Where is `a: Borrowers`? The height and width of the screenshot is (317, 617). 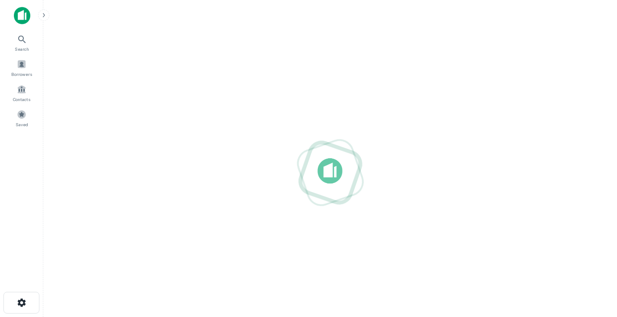 a: Borrowers is located at coordinates (22, 68).